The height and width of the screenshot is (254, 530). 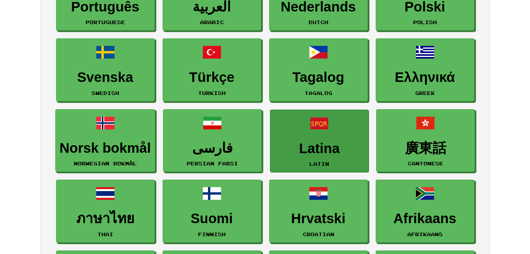 I want to click on a: ΕλληνικάGreek, so click(x=425, y=70).